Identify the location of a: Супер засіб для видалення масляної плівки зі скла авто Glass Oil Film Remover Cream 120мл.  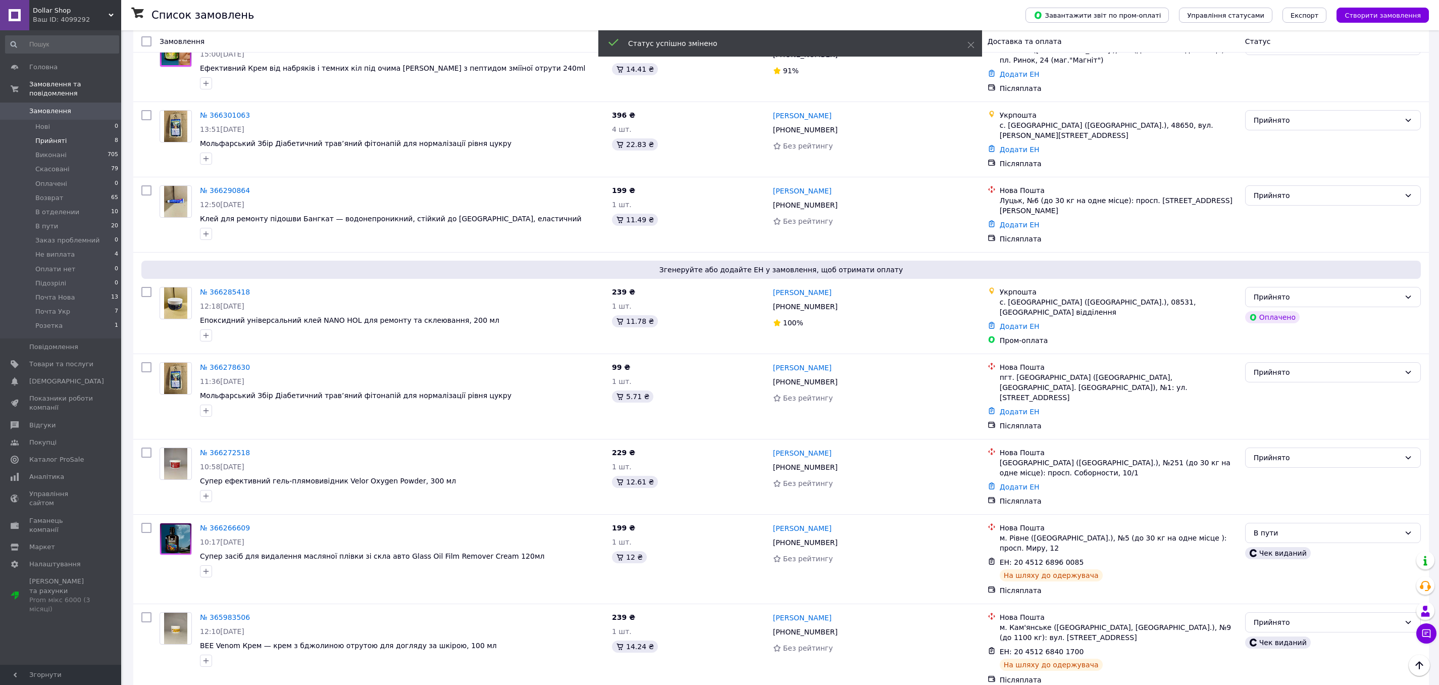
(372, 556).